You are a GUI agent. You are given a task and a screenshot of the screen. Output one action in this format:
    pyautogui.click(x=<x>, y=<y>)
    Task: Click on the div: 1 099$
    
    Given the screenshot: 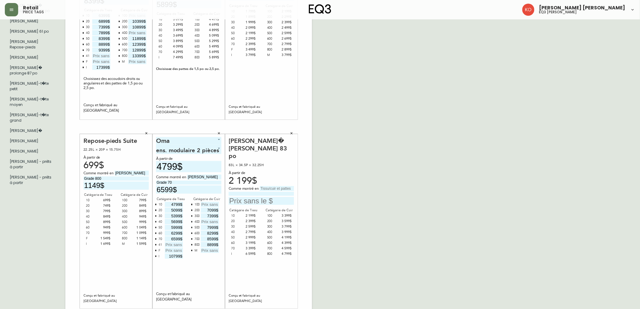 What is the action you would take?
    pyautogui.click(x=140, y=233)
    